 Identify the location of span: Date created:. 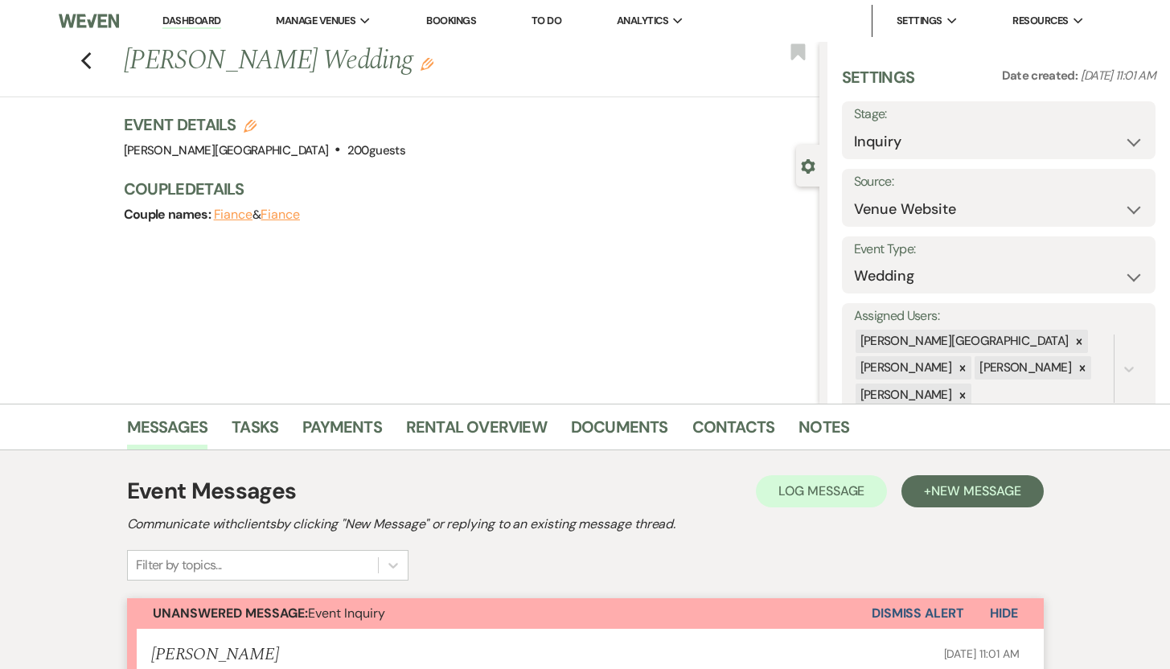
(1042, 76).